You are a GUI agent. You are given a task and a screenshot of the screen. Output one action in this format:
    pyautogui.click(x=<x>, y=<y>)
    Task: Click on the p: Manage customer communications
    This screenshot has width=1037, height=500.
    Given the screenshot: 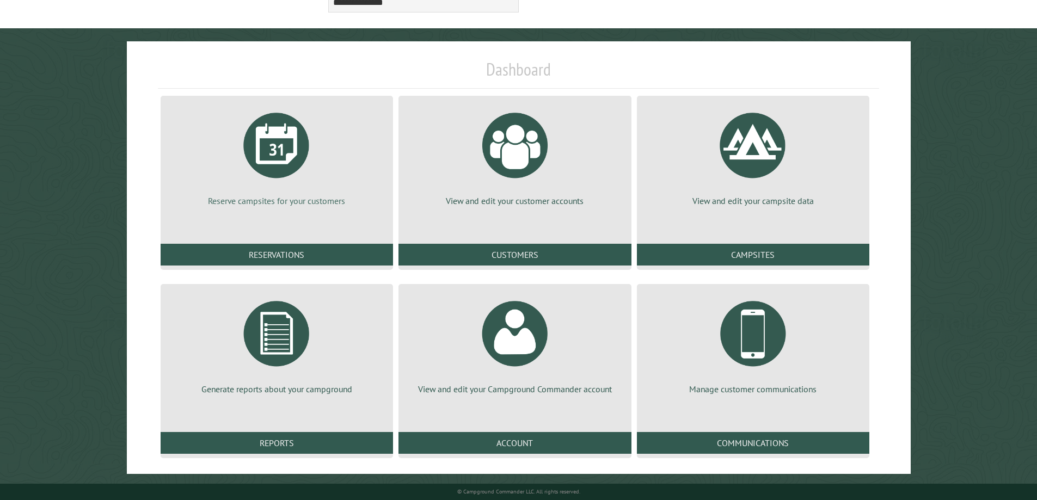 What is the action you would take?
    pyautogui.click(x=753, y=389)
    